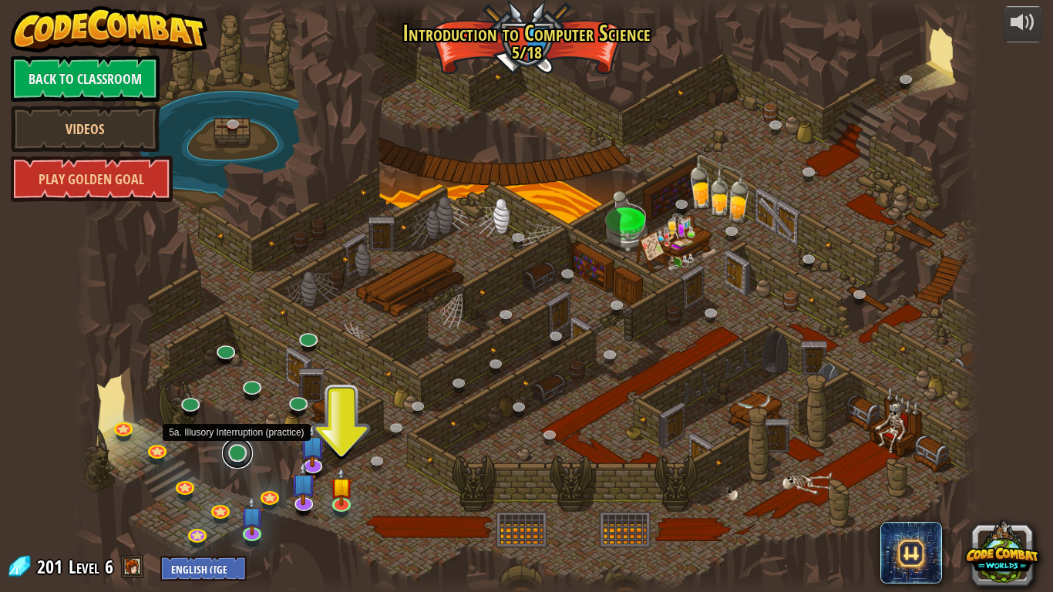 The height and width of the screenshot is (592, 1053). I want to click on button: Adjust volume, so click(1023, 24).